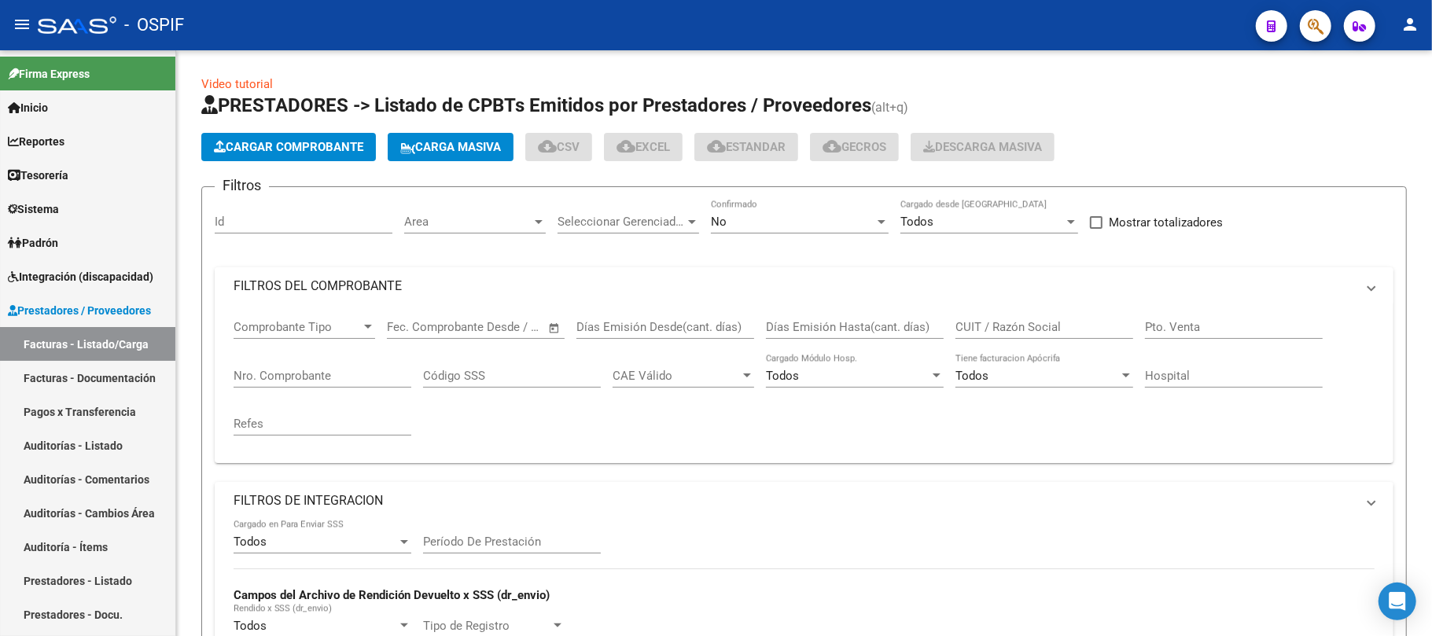  Describe the element at coordinates (49, 74) in the screenshot. I see `span: Firma Express` at that location.